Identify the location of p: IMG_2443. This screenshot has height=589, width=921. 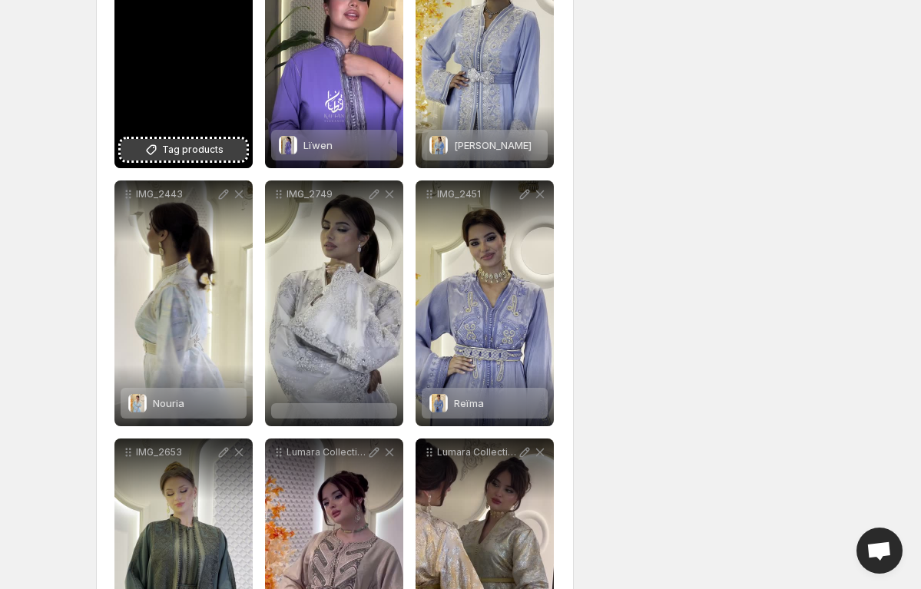
(176, 194).